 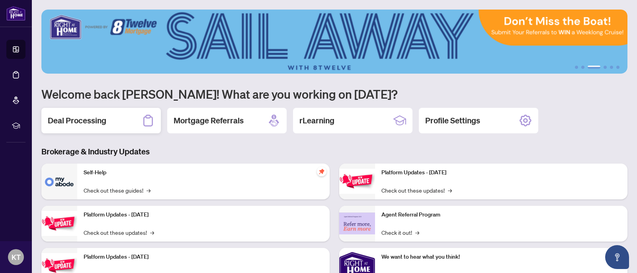 What do you see at coordinates (59, 223) in the screenshot?
I see `img: Platform Updates - September 16, 2025` at bounding box center [59, 223].